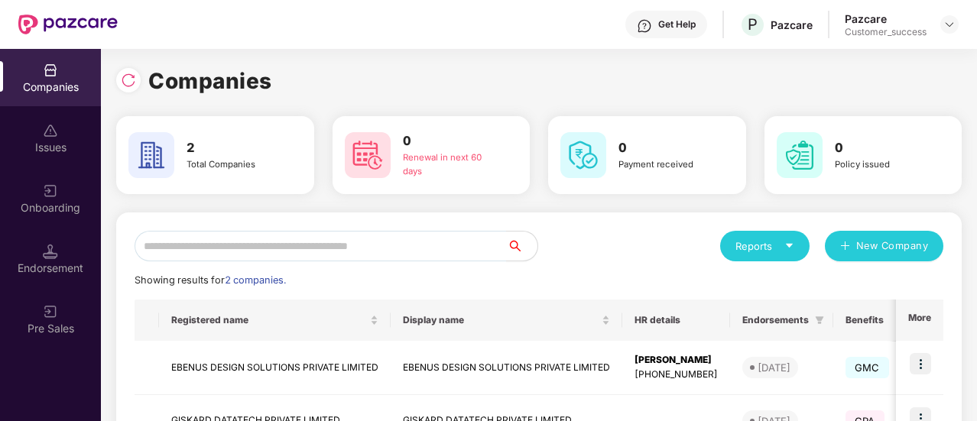  I want to click on button: plusNew Company, so click(883, 246).